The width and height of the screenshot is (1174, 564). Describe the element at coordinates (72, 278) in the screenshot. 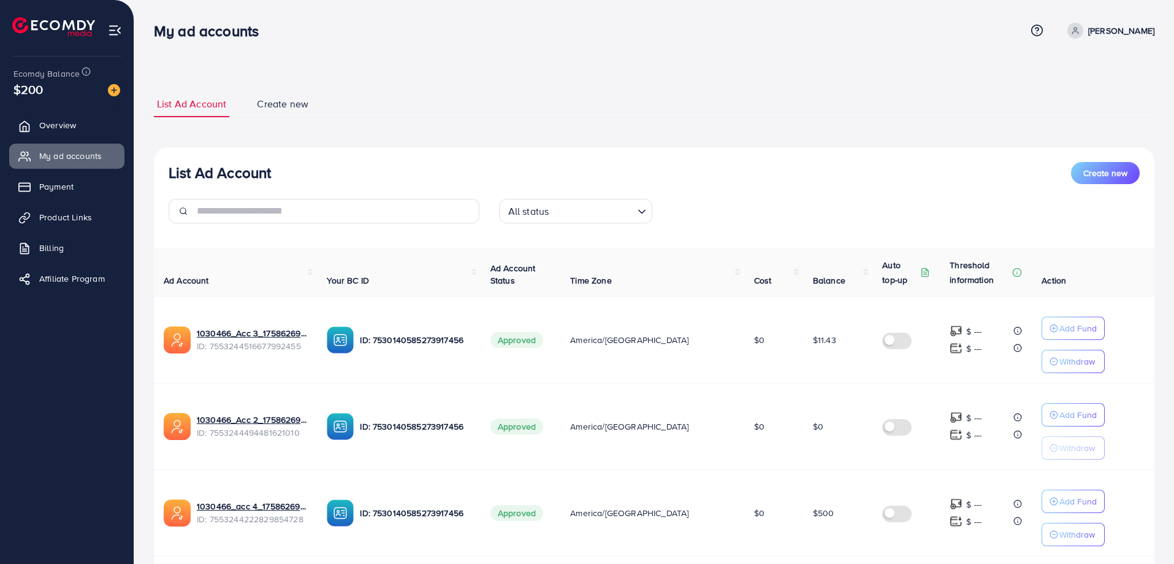

I see `span: Affiliate Program` at that location.